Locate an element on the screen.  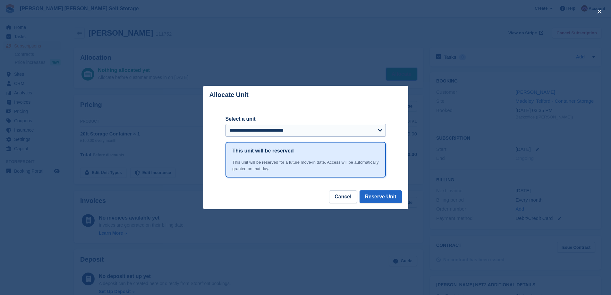
button: Cancel is located at coordinates (343, 197).